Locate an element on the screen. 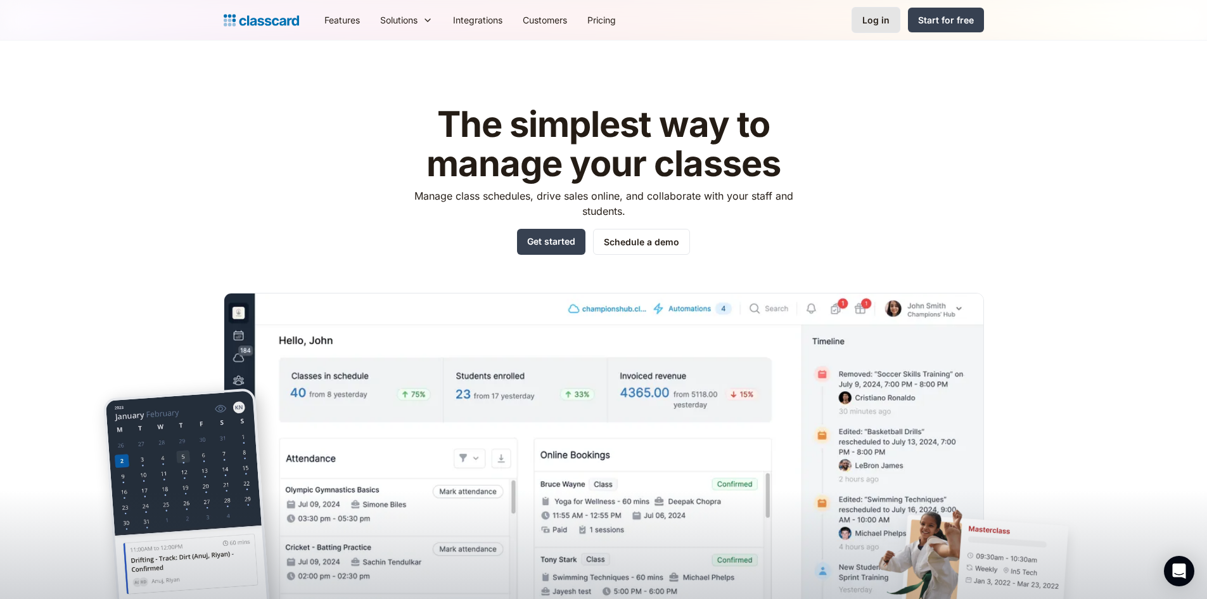 The width and height of the screenshot is (1207, 599). a: Logo is located at coordinates (261, 20).